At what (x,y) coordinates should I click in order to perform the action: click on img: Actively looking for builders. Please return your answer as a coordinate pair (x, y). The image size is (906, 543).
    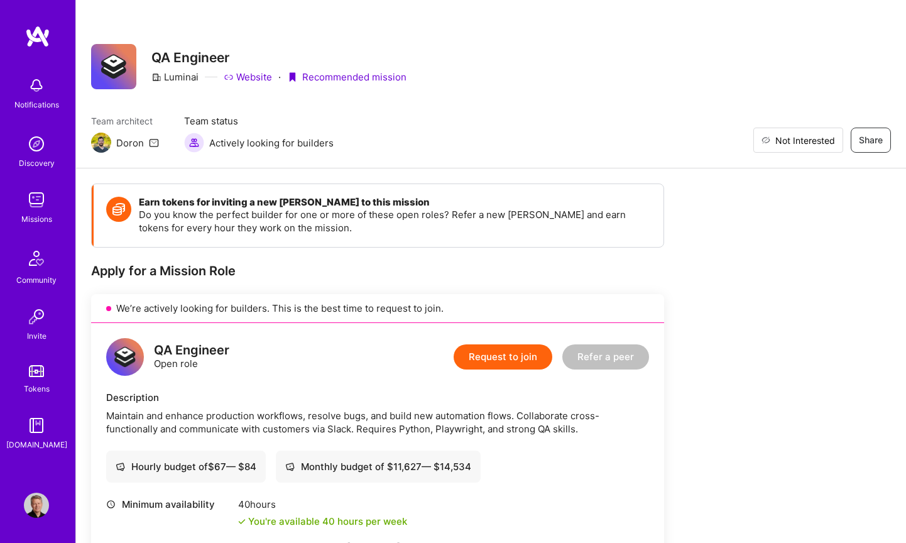
    Looking at the image, I should click on (194, 143).